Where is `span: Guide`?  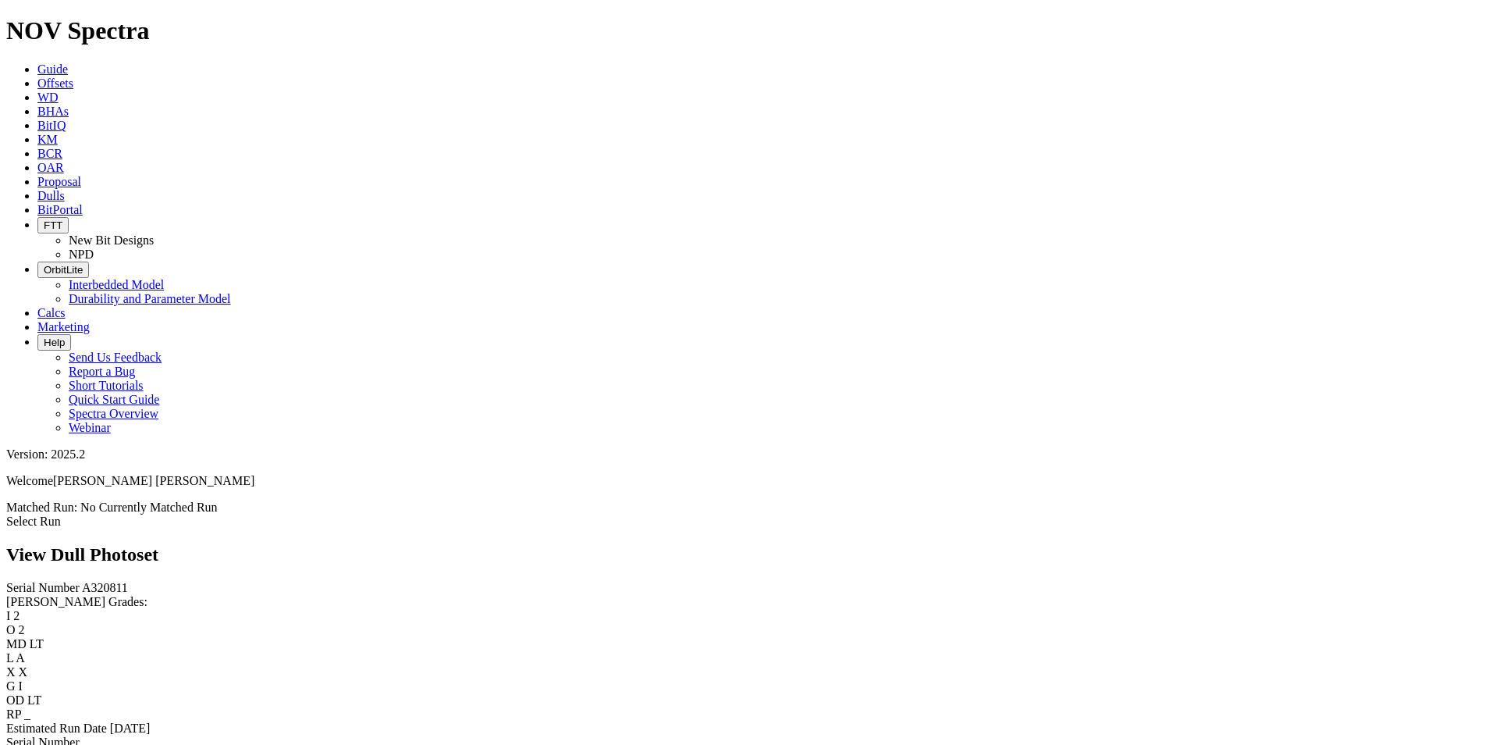 span: Guide is located at coordinates (52, 69).